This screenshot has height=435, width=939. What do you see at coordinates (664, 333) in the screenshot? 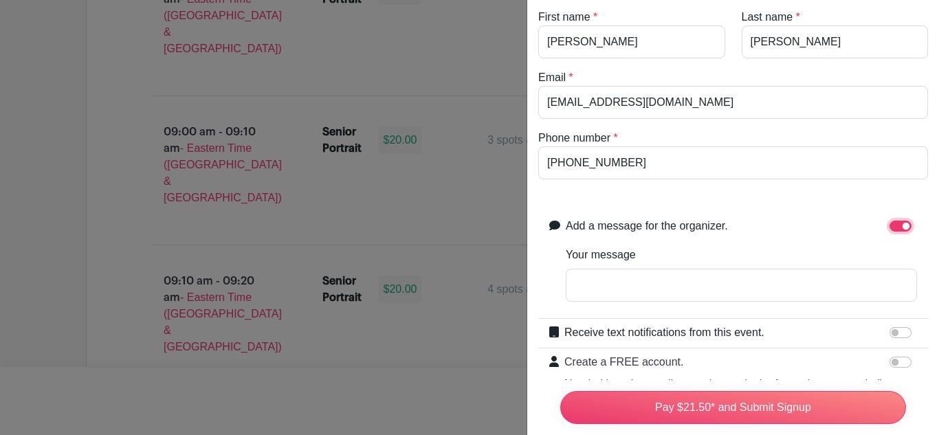
I see `label: Receive text notifications from this event.` at bounding box center [664, 333].